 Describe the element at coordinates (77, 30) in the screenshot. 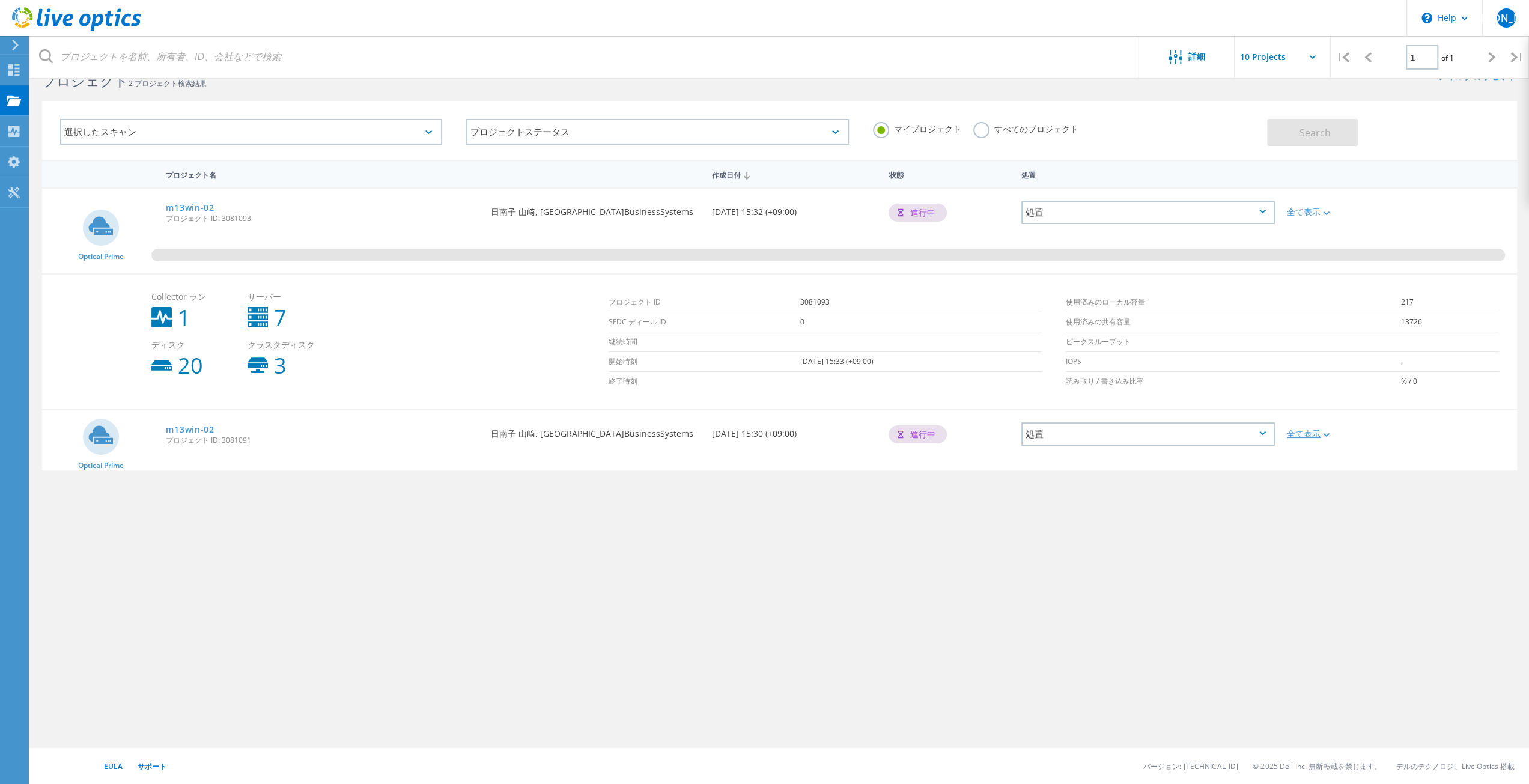

I see `a: Live Optics Dashboard` at that location.